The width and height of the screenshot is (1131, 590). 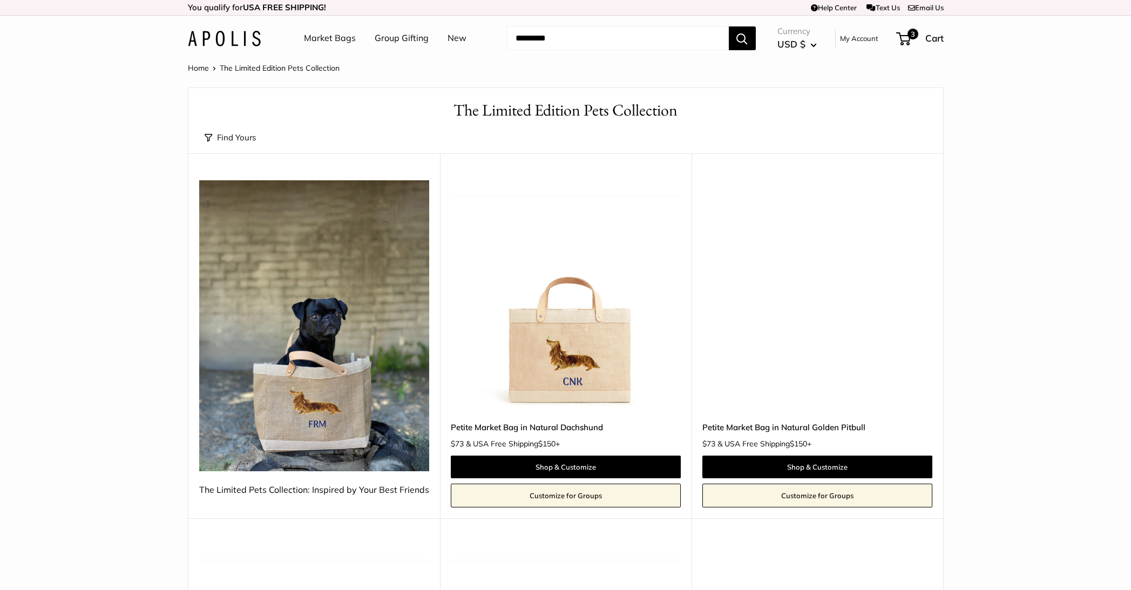 I want to click on a: My Account, so click(x=859, y=38).